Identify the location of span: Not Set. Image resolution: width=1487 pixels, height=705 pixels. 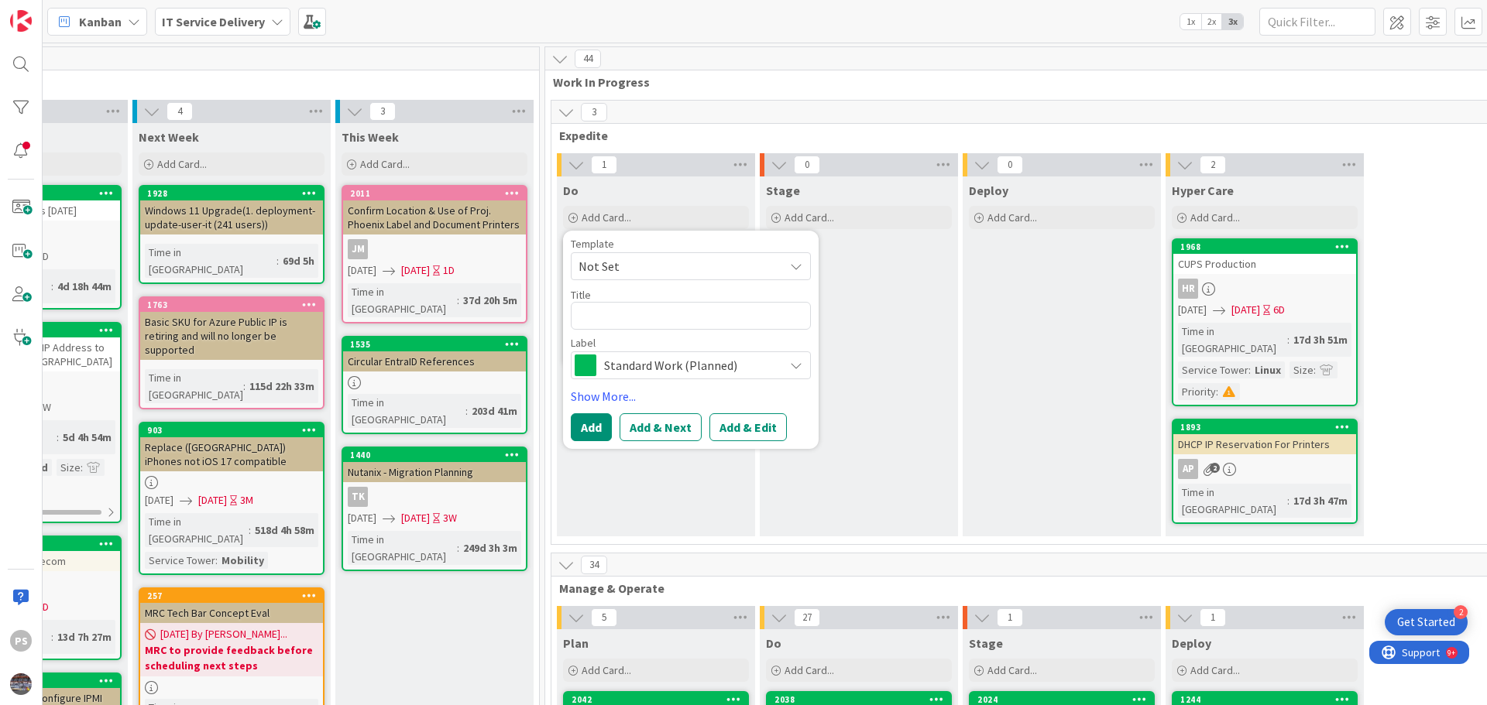
(675, 266).